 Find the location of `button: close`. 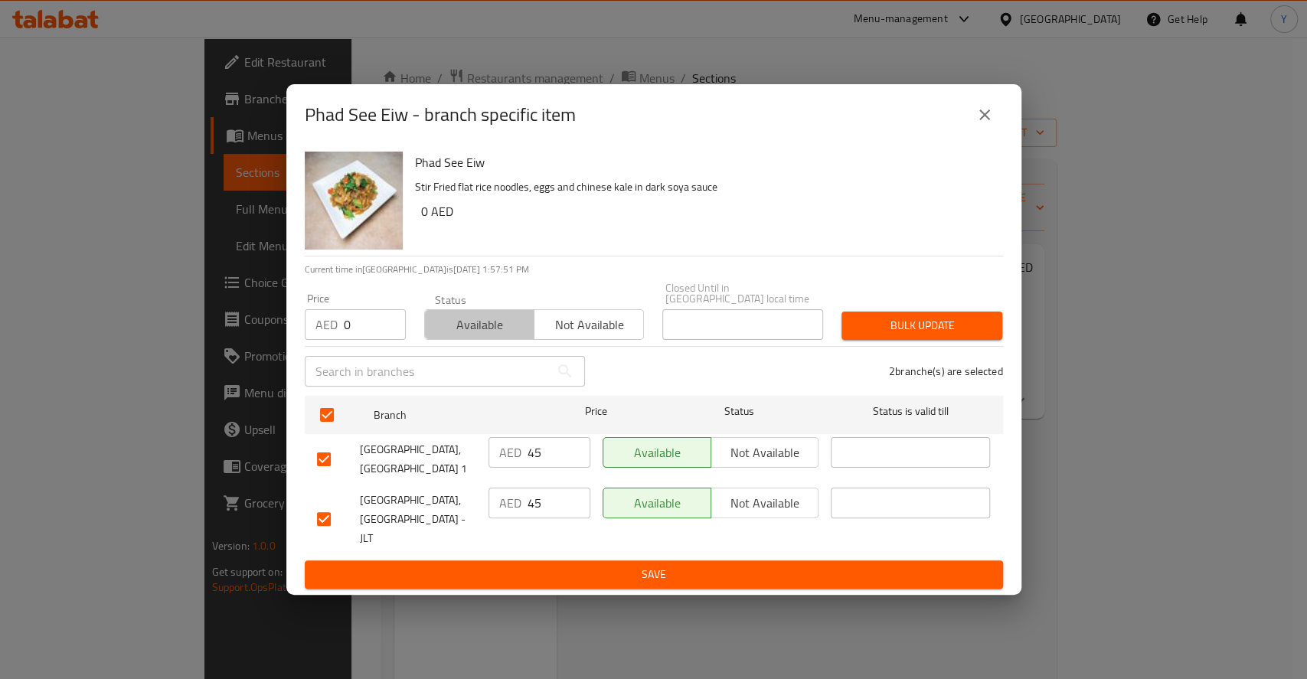

button: close is located at coordinates (984, 115).